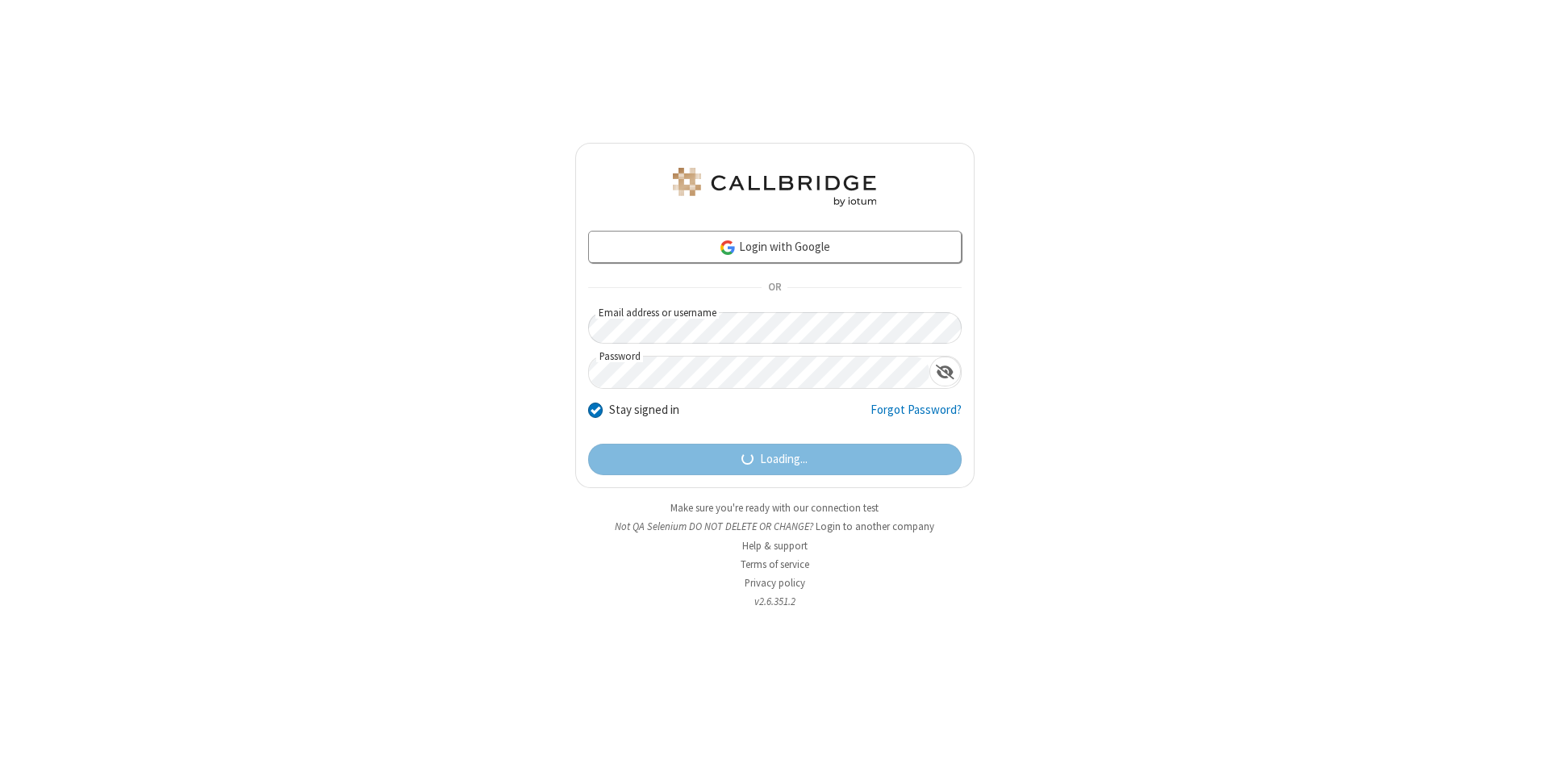 Image resolution: width=1549 pixels, height=764 pixels. Describe the element at coordinates (728, 248) in the screenshot. I see `img: google-icon.png` at that location.